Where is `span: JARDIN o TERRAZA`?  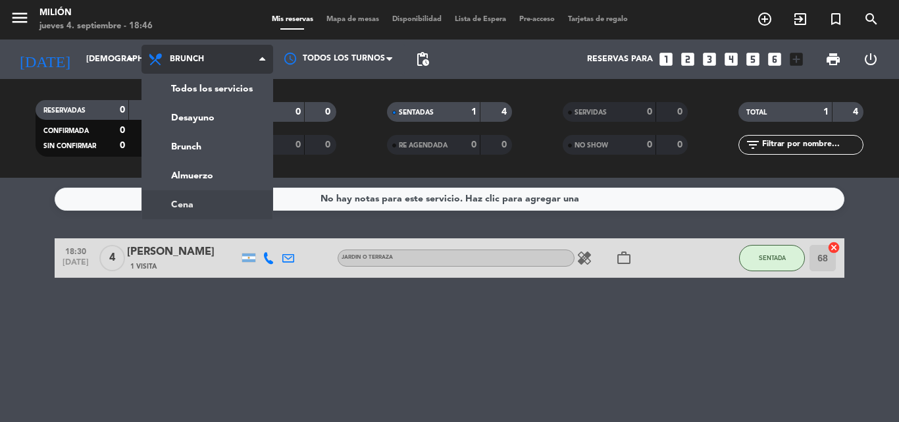
span: JARDIN o TERRAZA is located at coordinates (367, 257).